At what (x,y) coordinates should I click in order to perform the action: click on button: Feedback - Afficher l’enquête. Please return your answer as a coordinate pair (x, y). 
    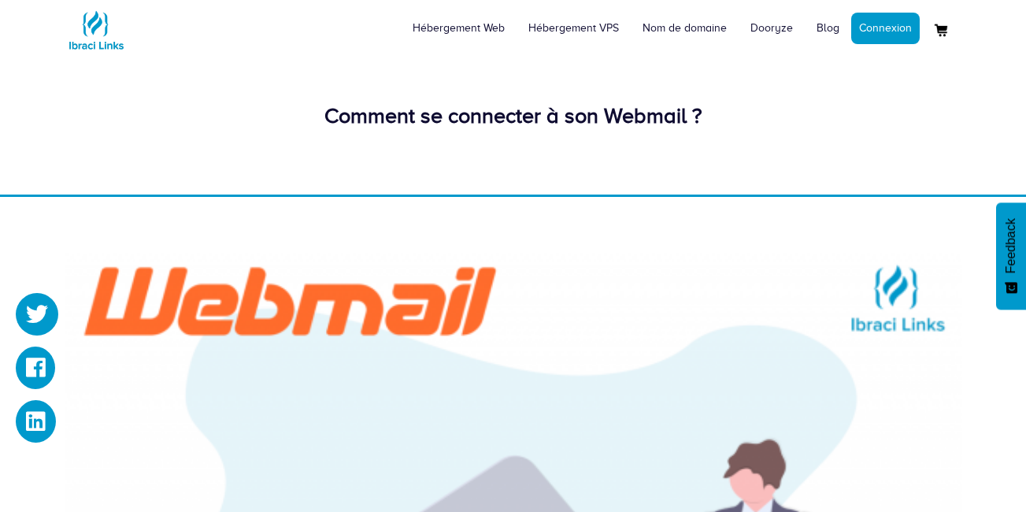
    Looking at the image, I should click on (1011, 256).